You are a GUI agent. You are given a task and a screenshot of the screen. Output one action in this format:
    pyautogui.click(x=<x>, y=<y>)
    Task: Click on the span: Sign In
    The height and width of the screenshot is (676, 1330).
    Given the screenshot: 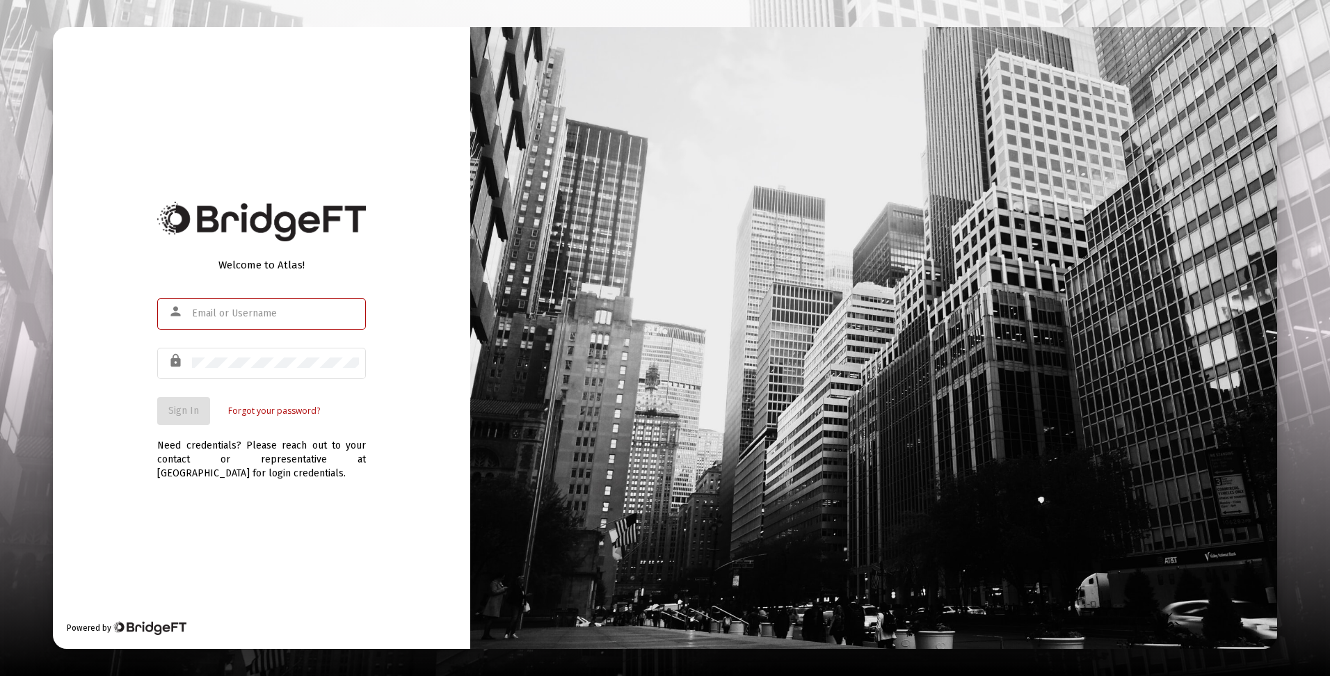 What is the action you would take?
    pyautogui.click(x=184, y=410)
    